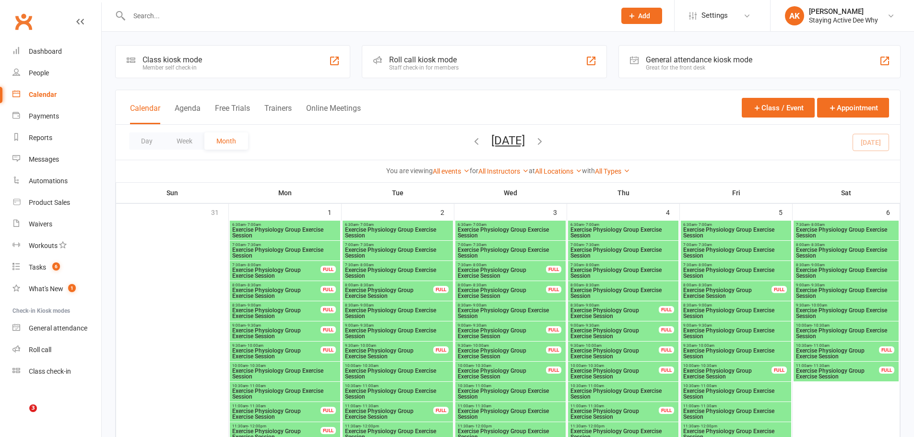 The height and width of the screenshot is (437, 914). I want to click on span: 7:00am, so click(623, 245).